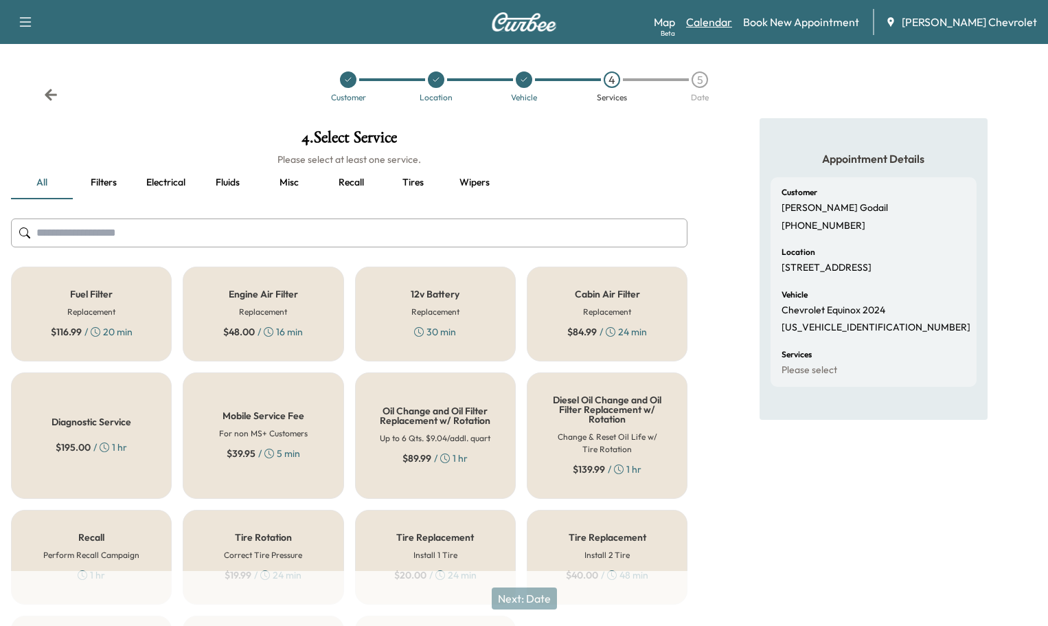 This screenshot has width=1048, height=626. What do you see at coordinates (700, 80) in the screenshot?
I see `div: 5` at bounding box center [700, 80].